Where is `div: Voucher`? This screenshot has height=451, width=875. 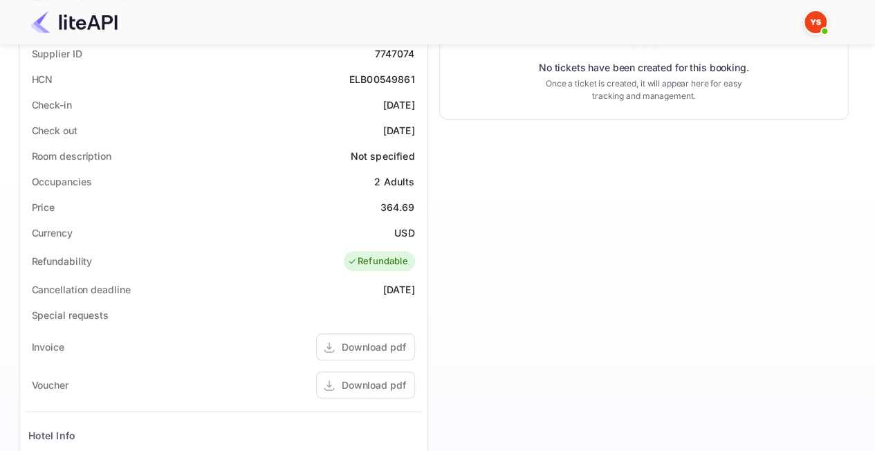 div: Voucher is located at coordinates (50, 385).